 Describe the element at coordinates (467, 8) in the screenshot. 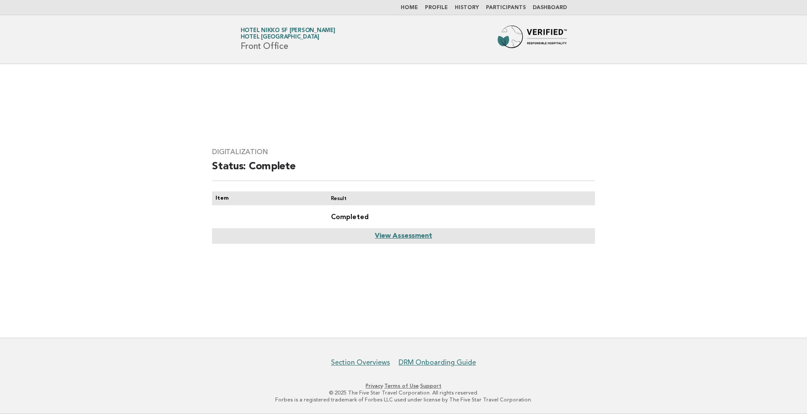

I see `a: History` at that location.